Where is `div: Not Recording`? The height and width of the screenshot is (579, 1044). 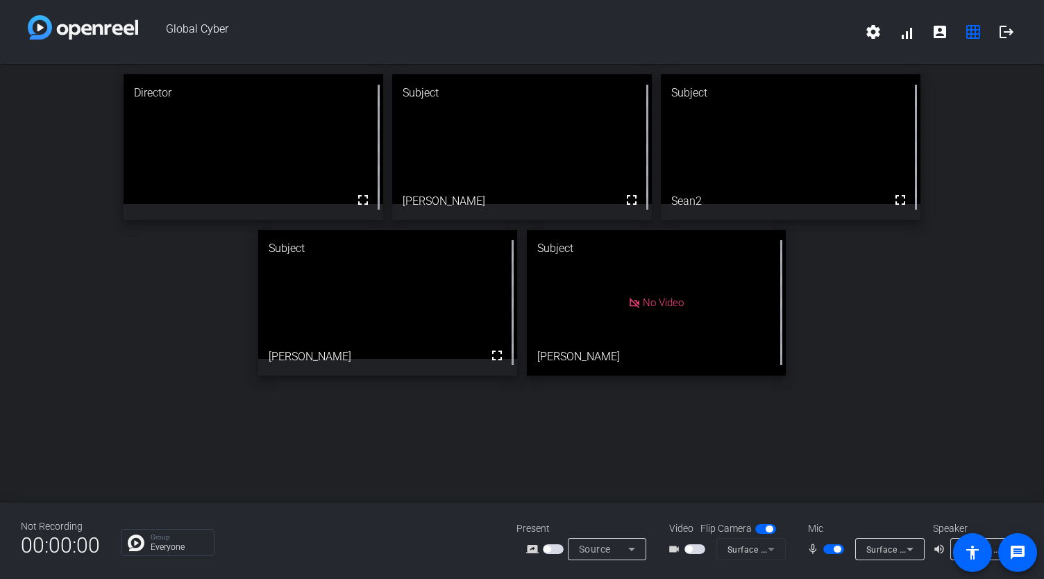 div: Not Recording is located at coordinates (60, 526).